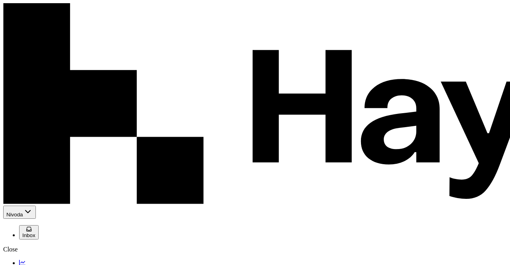 This screenshot has width=510, height=265. Describe the element at coordinates (20, 212) in the screenshot. I see `button: Nivoda` at that location.